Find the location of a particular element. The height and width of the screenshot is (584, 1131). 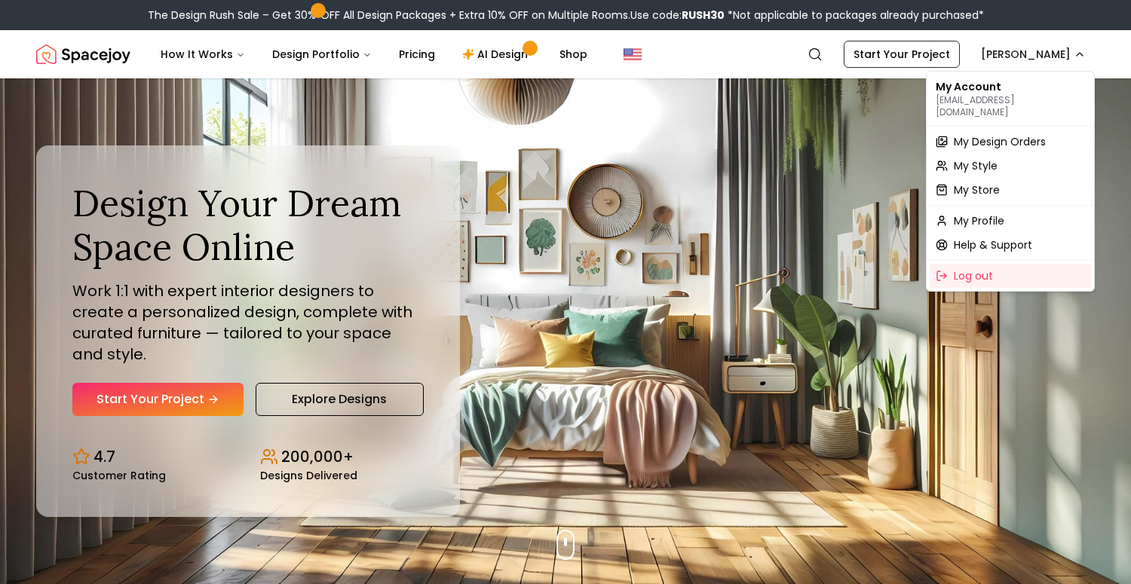

div: My Account is located at coordinates (1010, 99).